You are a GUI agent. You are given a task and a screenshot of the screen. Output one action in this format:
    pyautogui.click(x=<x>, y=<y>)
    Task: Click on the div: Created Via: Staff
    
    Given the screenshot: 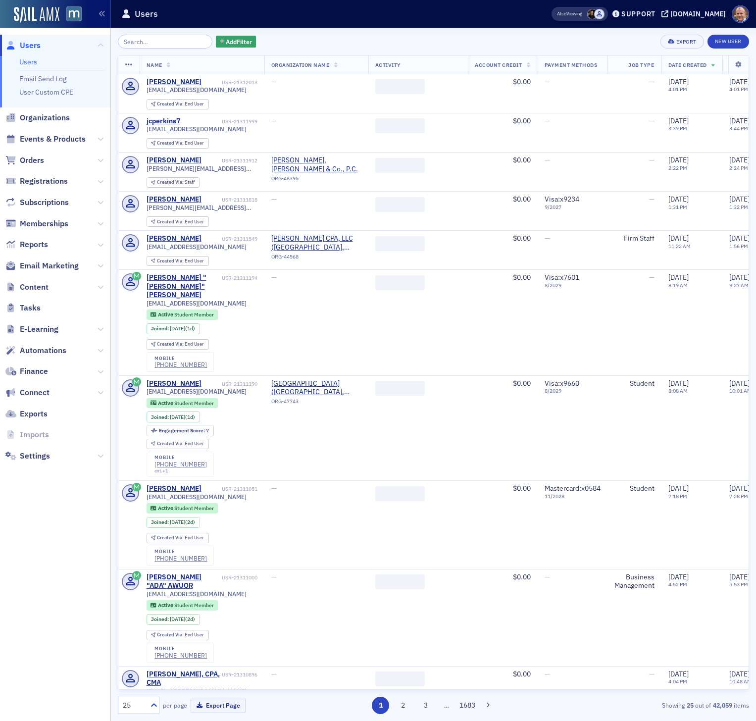 What is the action you would take?
    pyautogui.click(x=173, y=182)
    